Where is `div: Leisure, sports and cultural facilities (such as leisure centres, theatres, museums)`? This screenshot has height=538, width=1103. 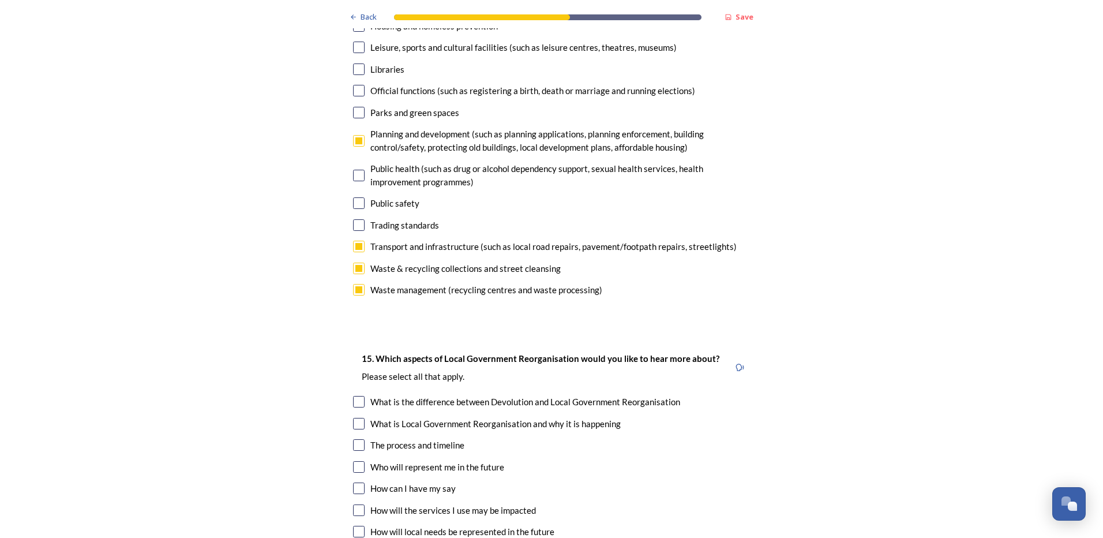 div: Leisure, sports and cultural facilities (such as leisure centres, theatres, museums) is located at coordinates (523, 47).